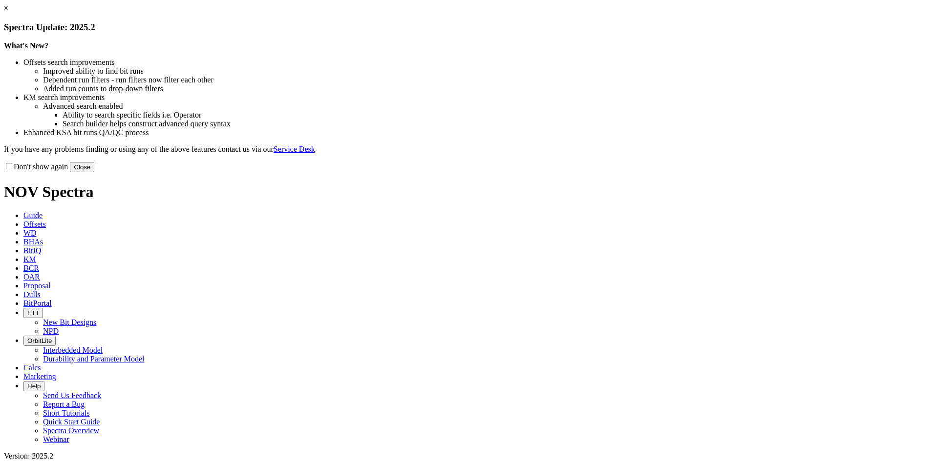 The width and height of the screenshot is (938, 461). What do you see at coordinates (31, 268) in the screenshot?
I see `span: BCR` at bounding box center [31, 268].